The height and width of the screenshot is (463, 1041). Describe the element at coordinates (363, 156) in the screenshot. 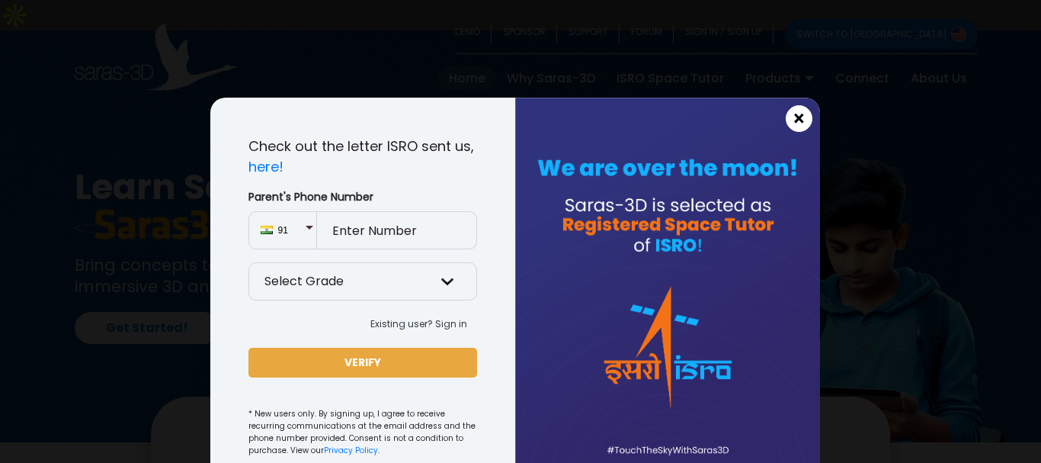

I see `p: Check out the letter ISRO sent us,` at that location.